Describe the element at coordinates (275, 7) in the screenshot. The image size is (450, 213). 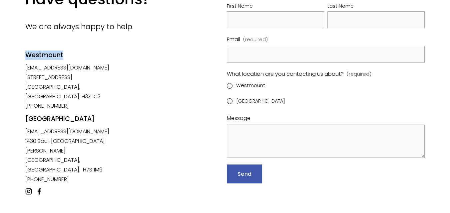
I see `div: First Name` at that location.